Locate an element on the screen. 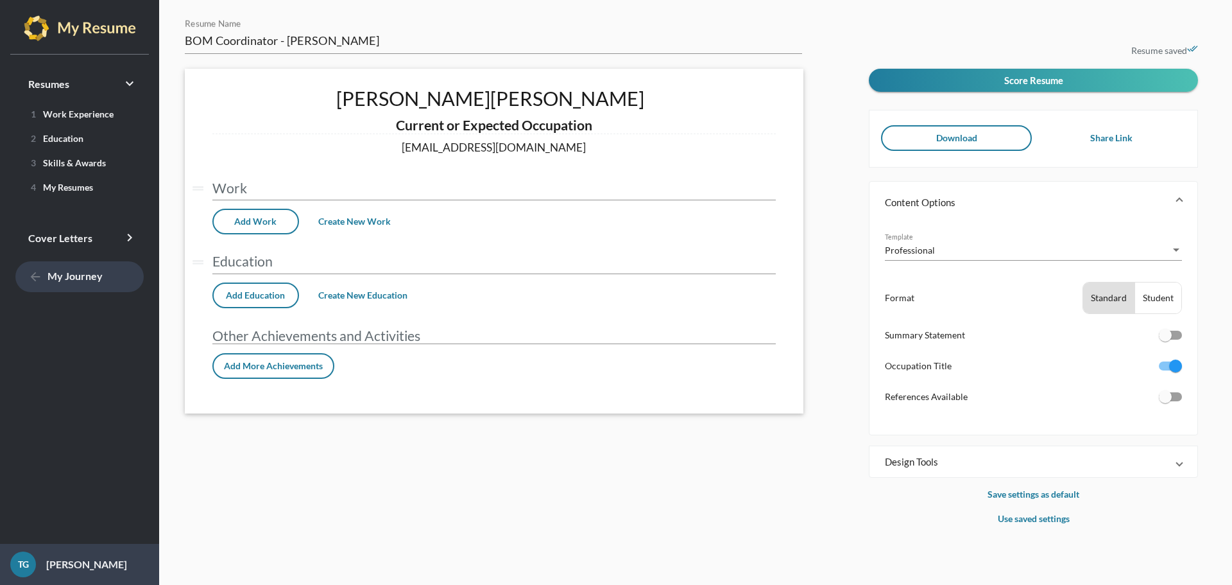 The image size is (1232, 585). span: My Resumes is located at coordinates (59, 187).